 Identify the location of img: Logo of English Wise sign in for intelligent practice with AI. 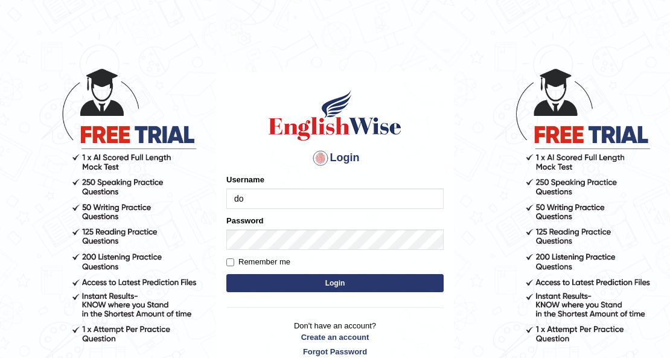
(335, 115).